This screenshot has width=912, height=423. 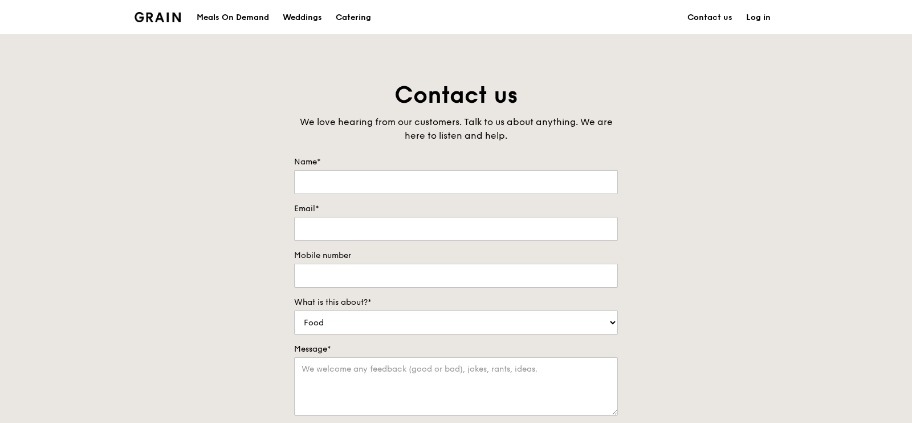 What do you see at coordinates (302, 18) in the screenshot?
I see `div: Weddings` at bounding box center [302, 18].